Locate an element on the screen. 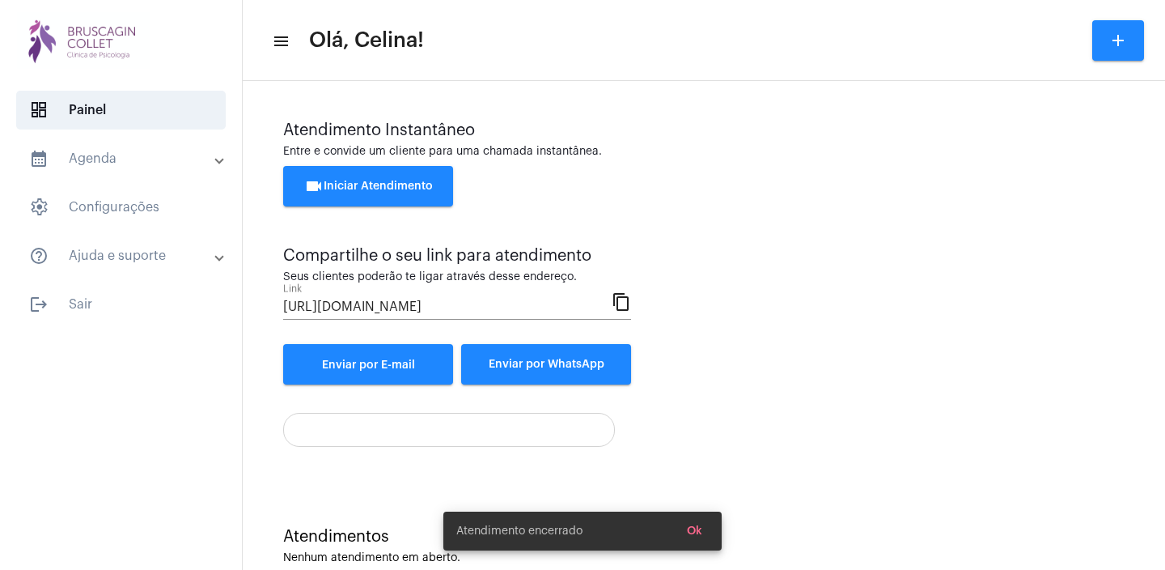  span: Configurações is located at coordinates (121, 207).